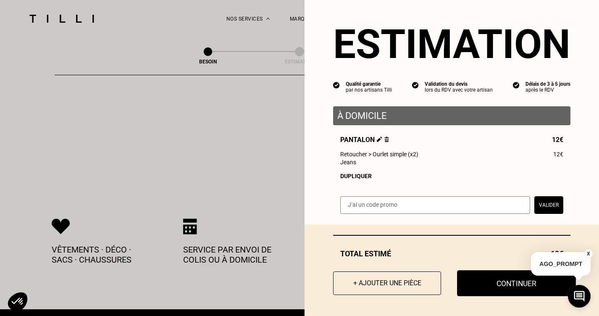  What do you see at coordinates (348, 162) in the screenshot?
I see `span: Jeans` at bounding box center [348, 162].